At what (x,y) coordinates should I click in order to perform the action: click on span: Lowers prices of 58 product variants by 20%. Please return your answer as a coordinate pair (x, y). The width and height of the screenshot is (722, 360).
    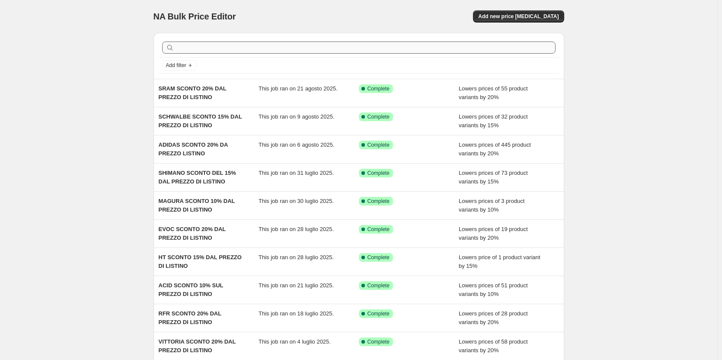
    Looking at the image, I should click on (494, 346).